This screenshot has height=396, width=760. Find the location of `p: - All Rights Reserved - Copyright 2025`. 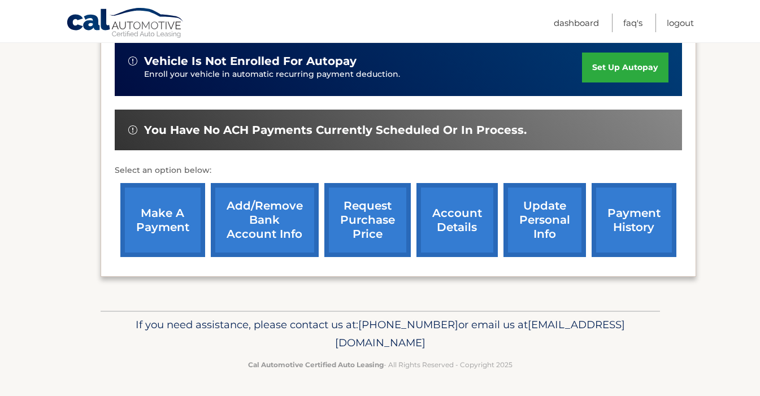

p: - All Rights Reserved - Copyright 2025 is located at coordinates (381, 365).